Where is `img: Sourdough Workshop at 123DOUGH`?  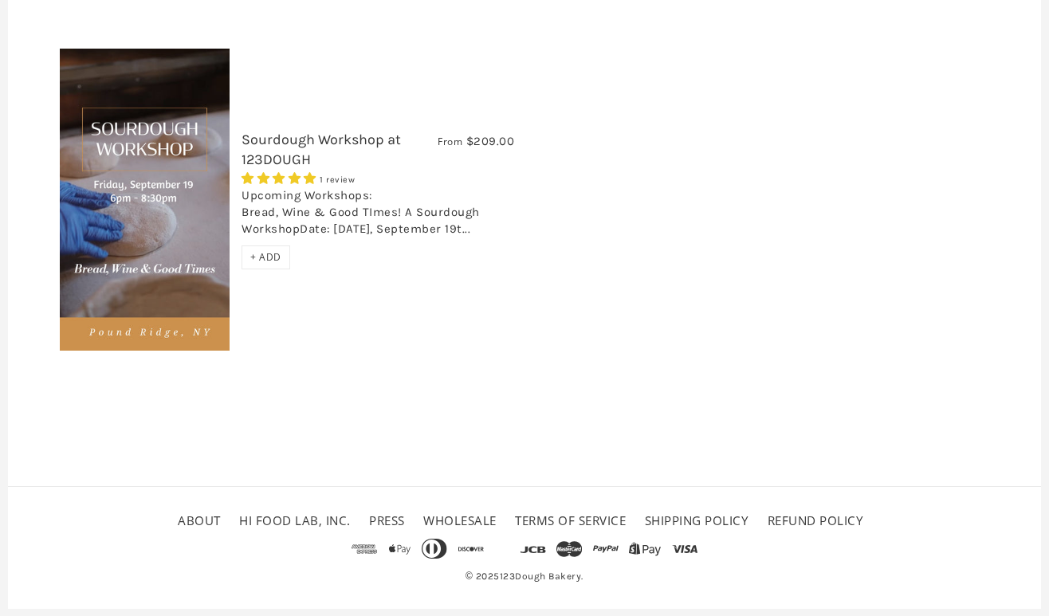 img: Sourdough Workshop at 123DOUGH is located at coordinates (144, 199).